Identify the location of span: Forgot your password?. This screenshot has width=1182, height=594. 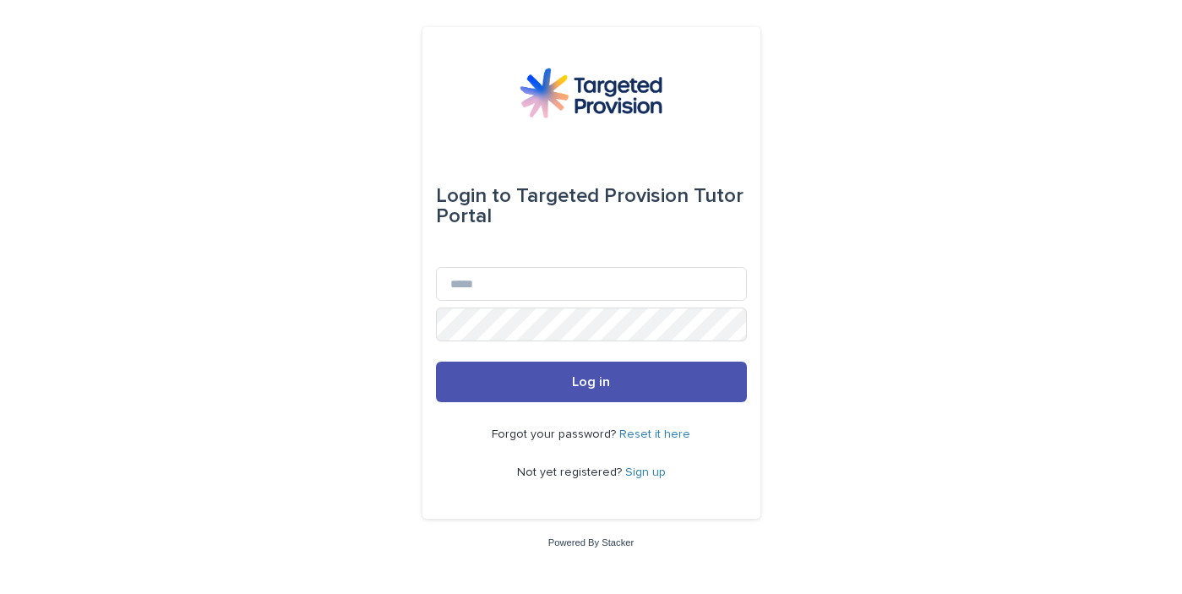
(555, 434).